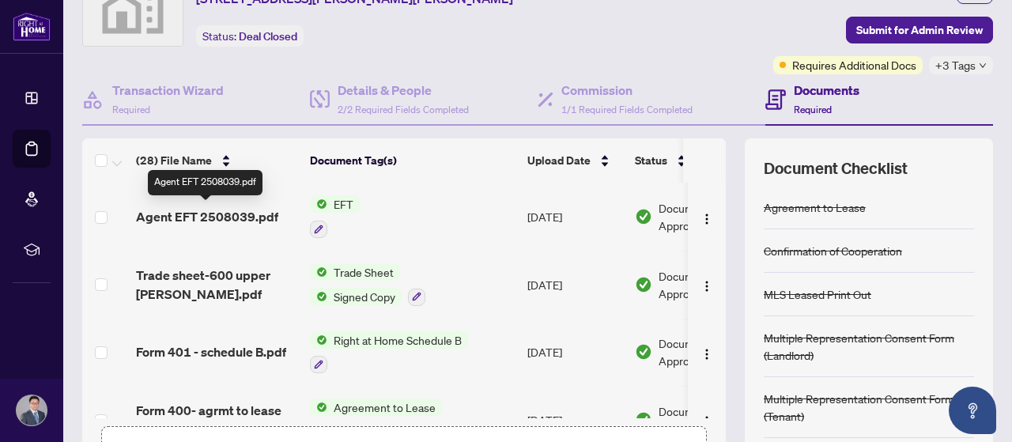  Describe the element at coordinates (268, 36) in the screenshot. I see `span: Deal Closed` at that location.